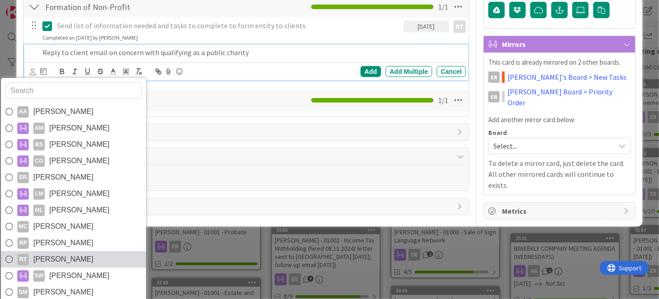 The height and width of the screenshot is (299, 659). I want to click on div: LM, so click(39, 194).